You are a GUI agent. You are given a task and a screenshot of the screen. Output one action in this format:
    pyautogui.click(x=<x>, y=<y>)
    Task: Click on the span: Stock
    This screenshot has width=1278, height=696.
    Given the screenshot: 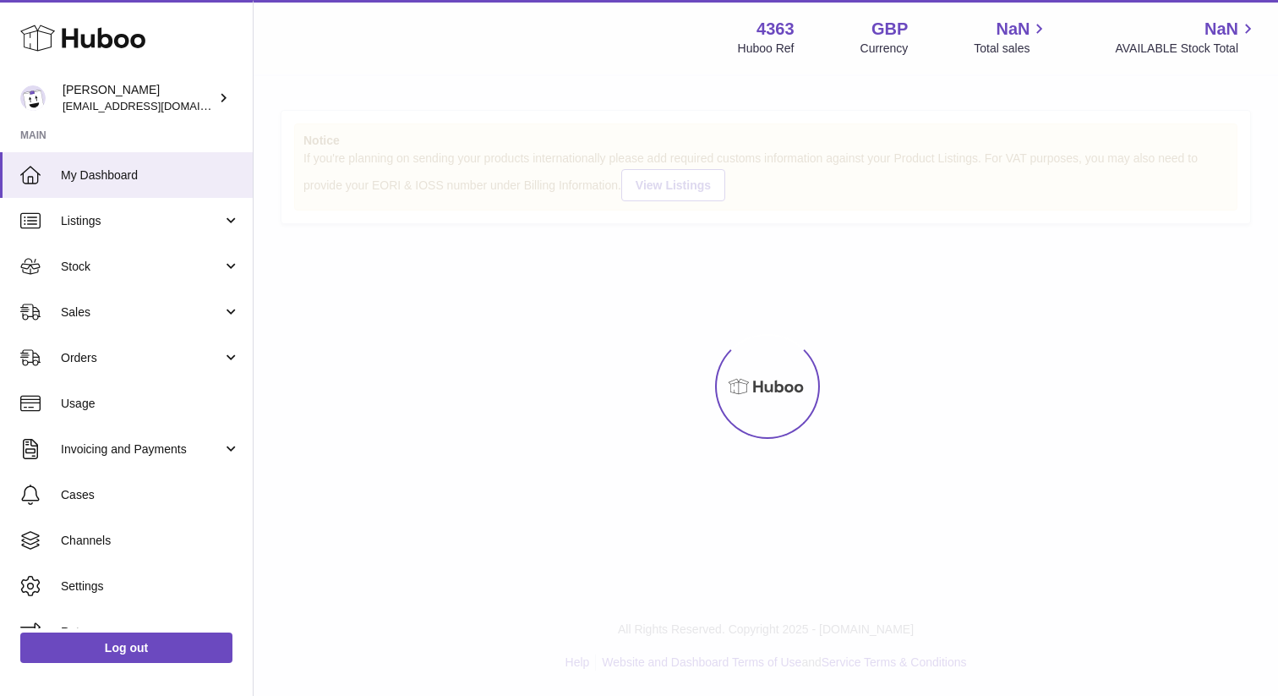 What is the action you would take?
    pyautogui.click(x=141, y=266)
    